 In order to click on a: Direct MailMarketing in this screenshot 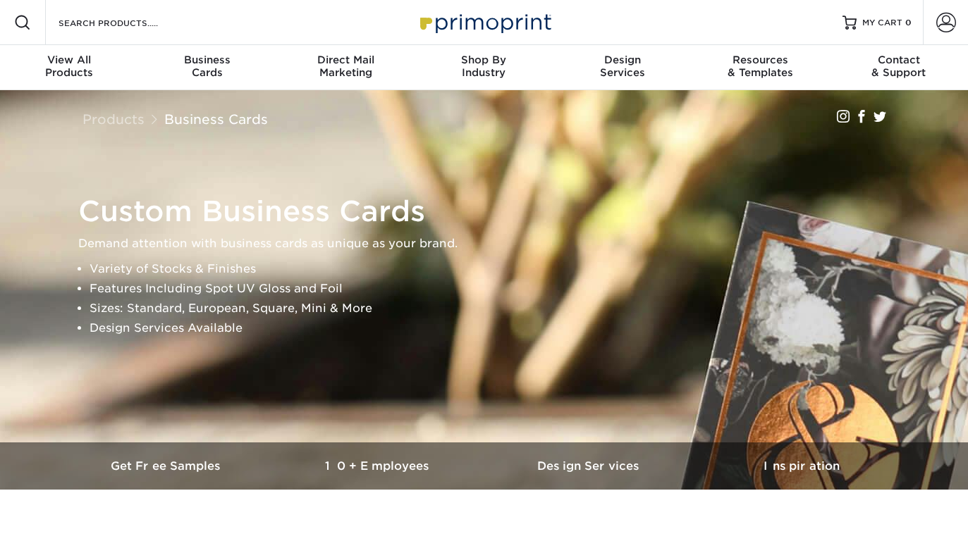, I will do `click(345, 68)`.